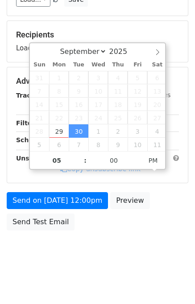 The width and height of the screenshot is (195, 304). What do you see at coordinates (40, 78) in the screenshot?
I see `span: August 31, 2025` at bounding box center [40, 78].